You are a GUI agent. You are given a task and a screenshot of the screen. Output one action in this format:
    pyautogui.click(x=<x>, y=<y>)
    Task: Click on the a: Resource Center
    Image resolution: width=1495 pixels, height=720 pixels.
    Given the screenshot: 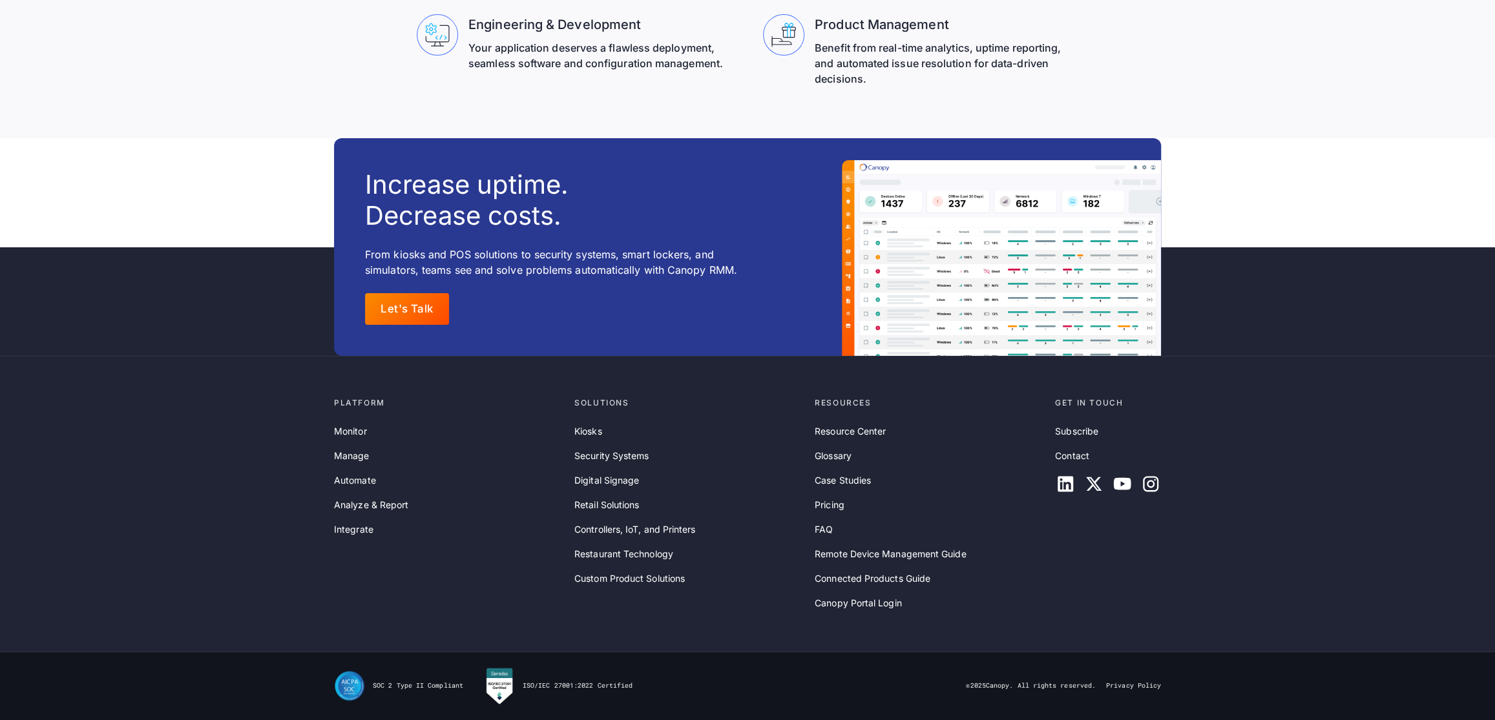 What is the action you would take?
    pyautogui.click(x=850, y=432)
    